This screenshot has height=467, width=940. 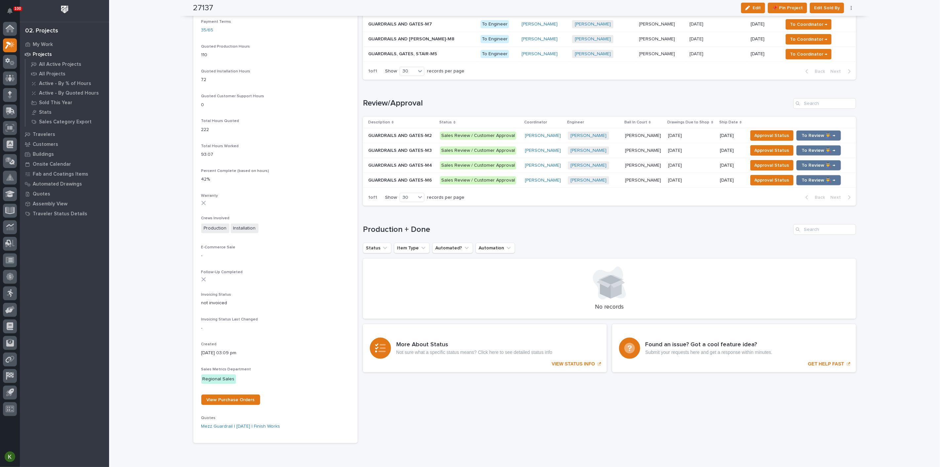 What do you see at coordinates (401, 165) in the screenshot?
I see `p: GUARDRAILS AND GATES-M4` at bounding box center [401, 165].